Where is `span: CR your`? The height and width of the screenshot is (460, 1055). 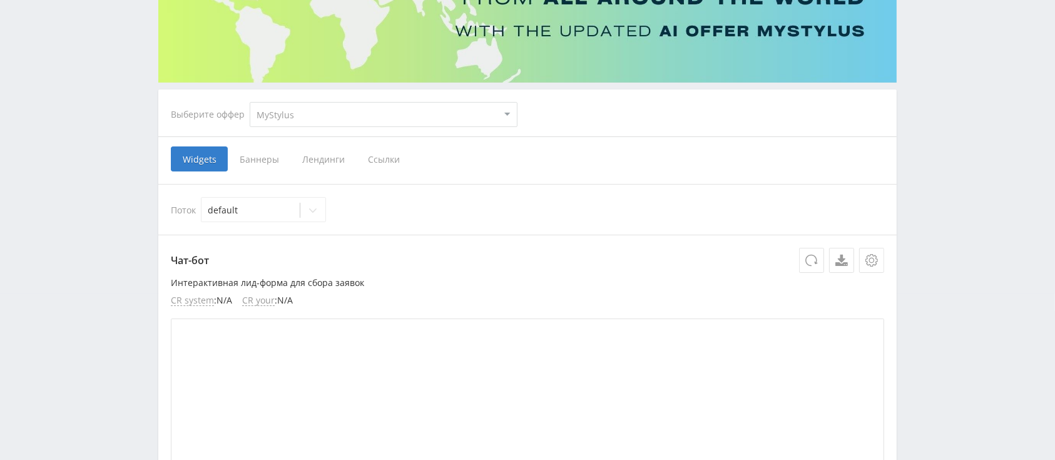
span: CR your is located at coordinates (258, 300).